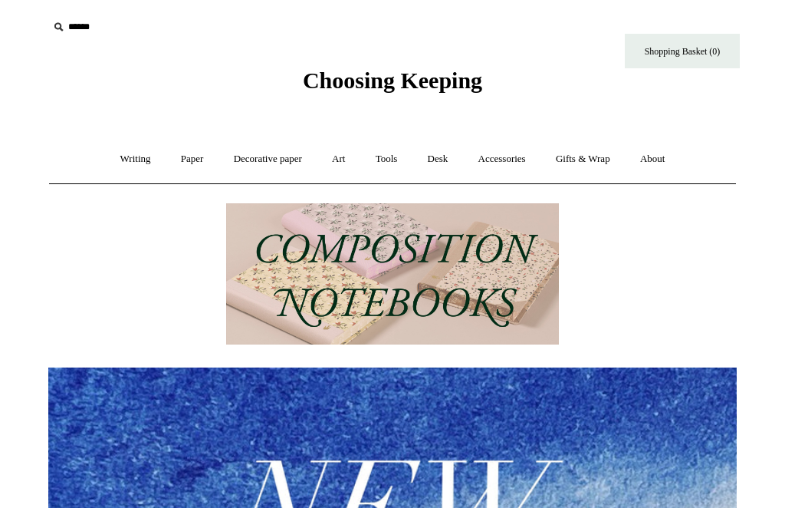  What do you see at coordinates (393, 80) in the screenshot?
I see `span: Choosing Keeping` at bounding box center [393, 80].